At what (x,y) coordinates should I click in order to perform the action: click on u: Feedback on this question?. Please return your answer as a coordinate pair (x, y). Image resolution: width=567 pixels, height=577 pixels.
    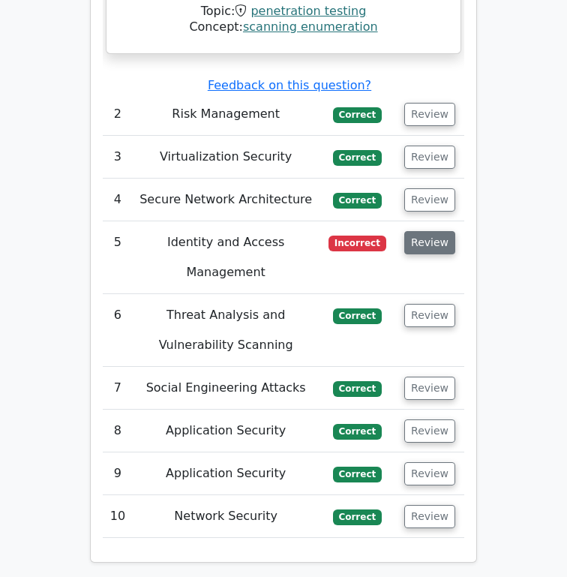
    Looking at the image, I should click on (289, 85).